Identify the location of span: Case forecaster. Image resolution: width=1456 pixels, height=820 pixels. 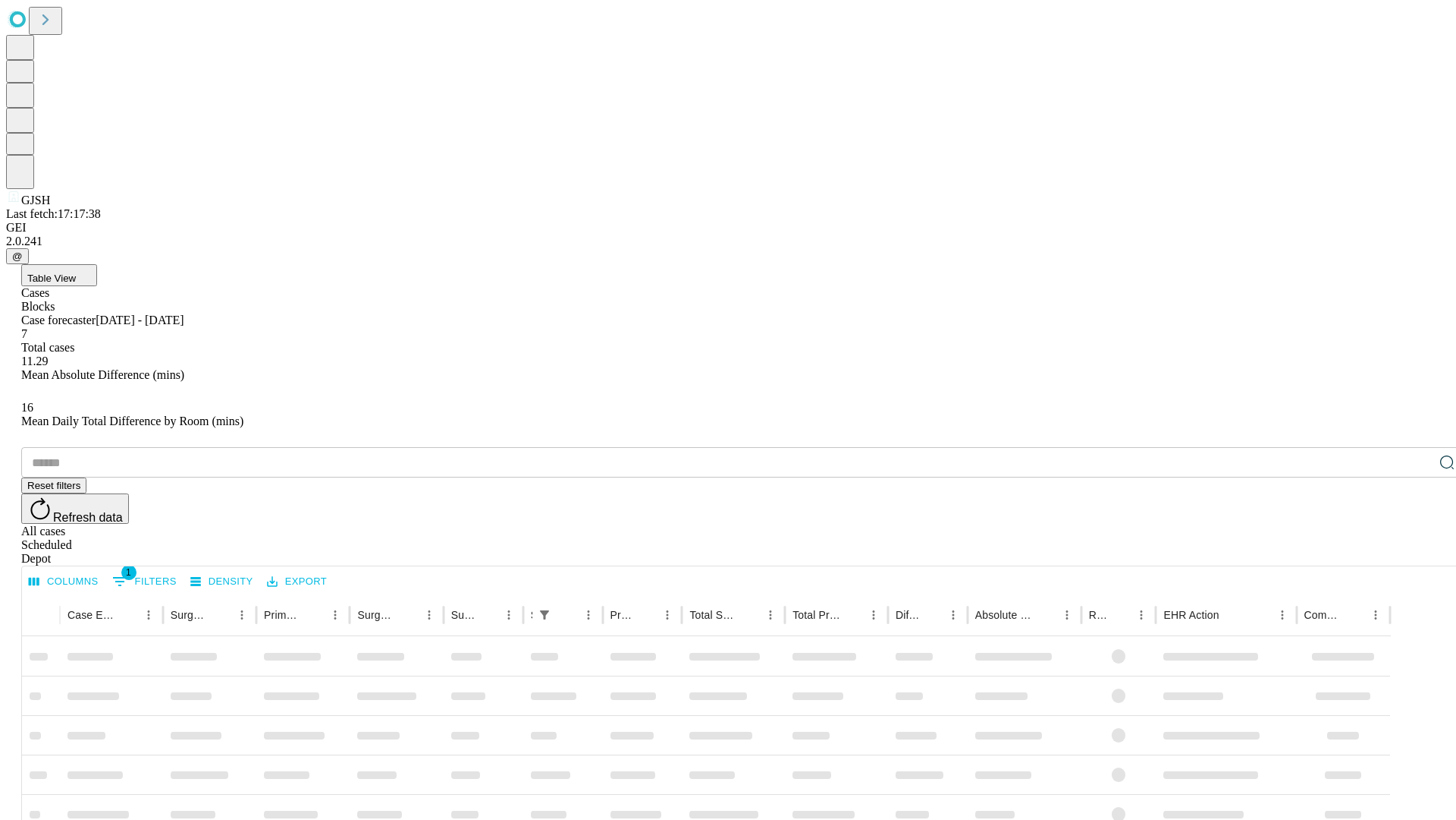
(59, 319).